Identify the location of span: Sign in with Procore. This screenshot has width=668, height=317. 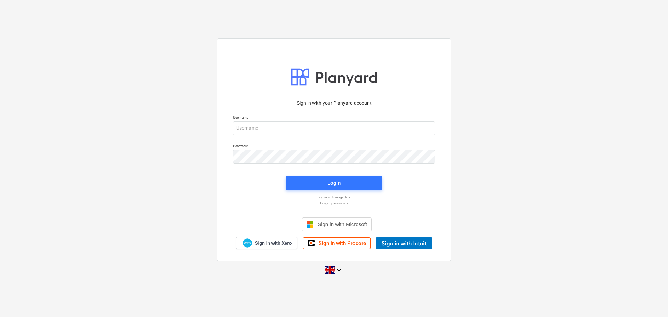
(343, 243).